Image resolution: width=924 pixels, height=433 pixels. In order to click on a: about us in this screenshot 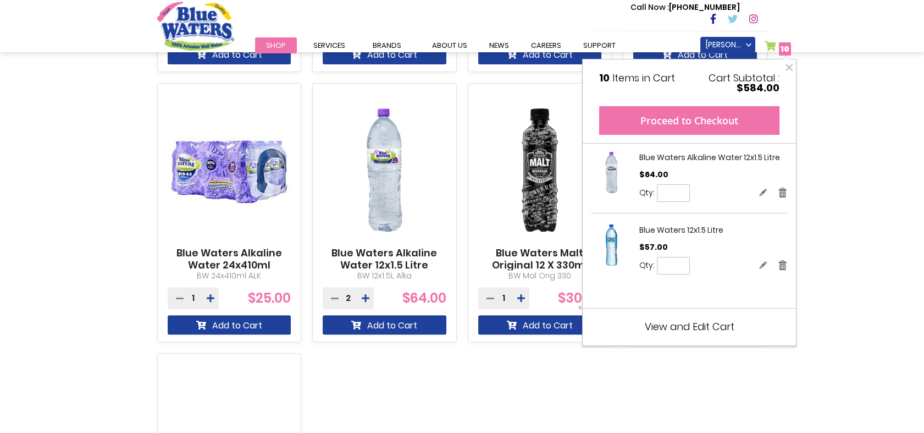, I will do `click(450, 45)`.